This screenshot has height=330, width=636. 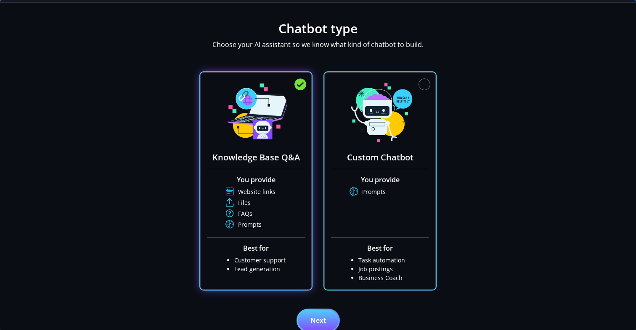 I want to click on li: Job postings, so click(x=393, y=269).